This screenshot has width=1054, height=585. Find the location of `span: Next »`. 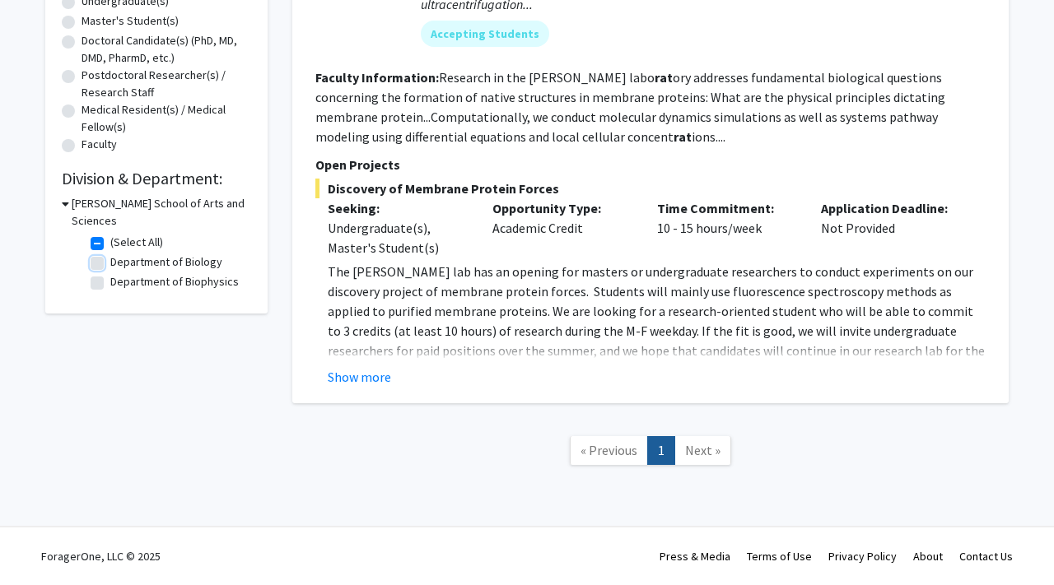

span: Next » is located at coordinates (702, 450).